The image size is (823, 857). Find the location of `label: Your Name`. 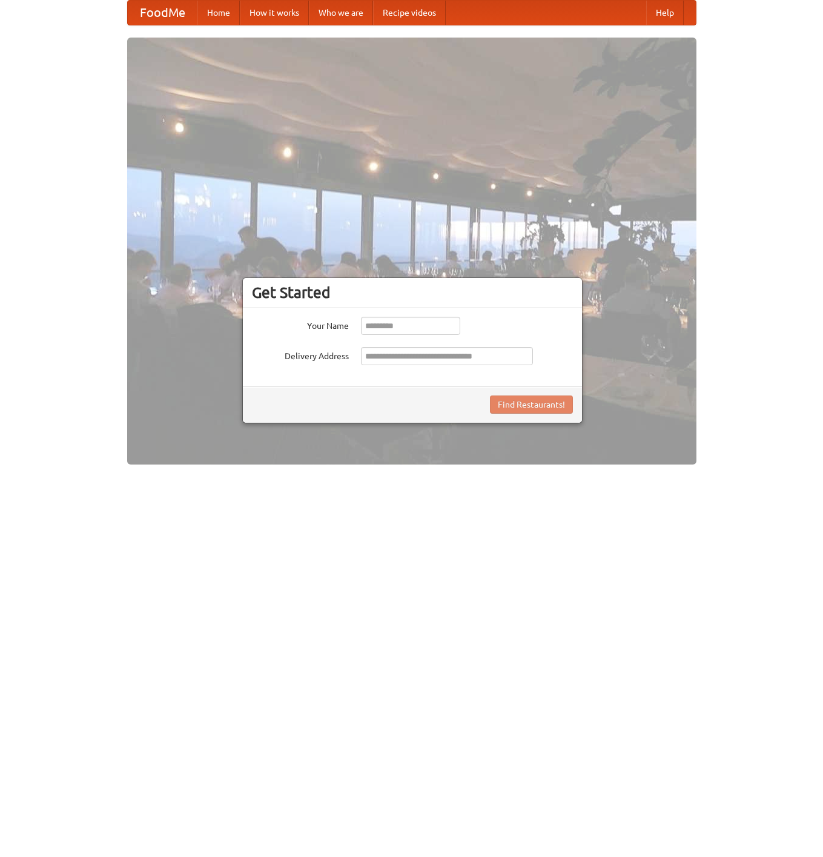

label: Your Name is located at coordinates (301, 324).